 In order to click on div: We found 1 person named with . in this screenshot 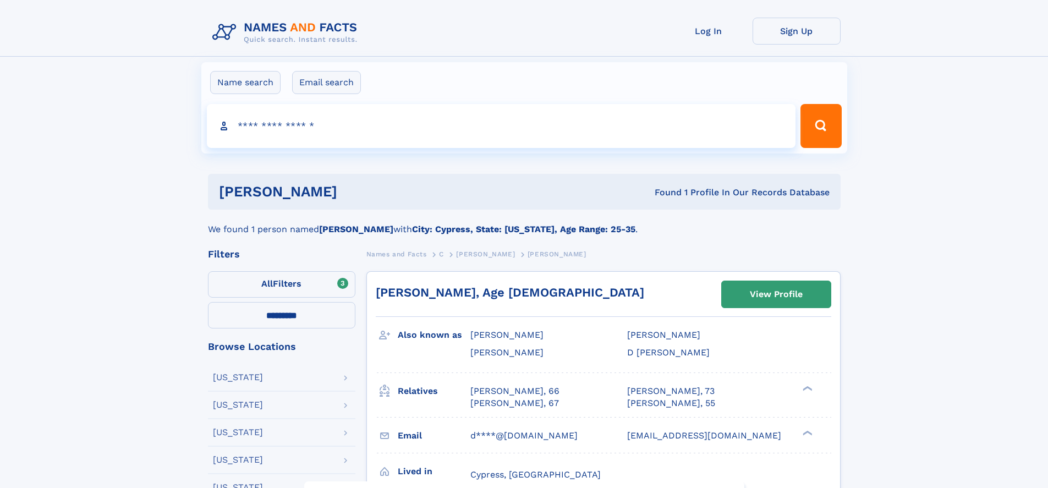, I will do `click(524, 223)`.